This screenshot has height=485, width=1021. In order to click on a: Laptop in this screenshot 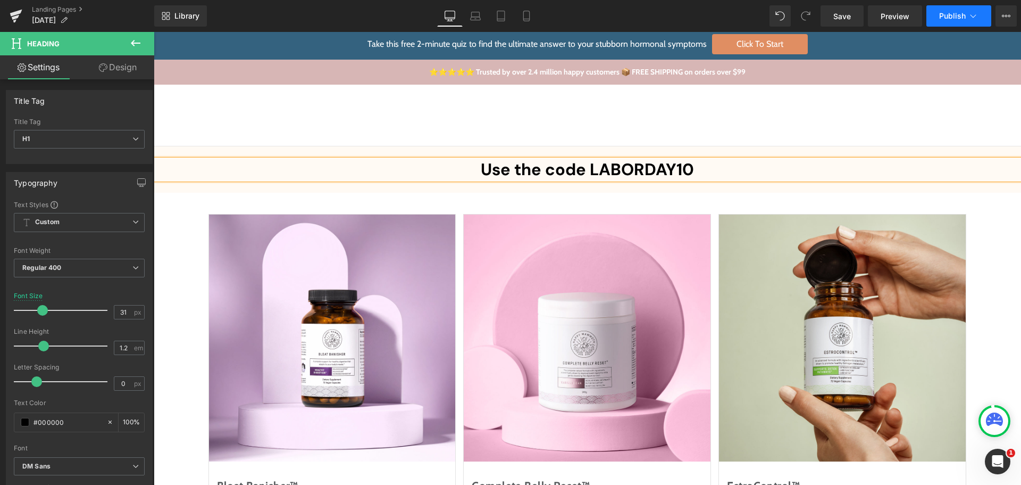, I will do `click(476, 16)`.